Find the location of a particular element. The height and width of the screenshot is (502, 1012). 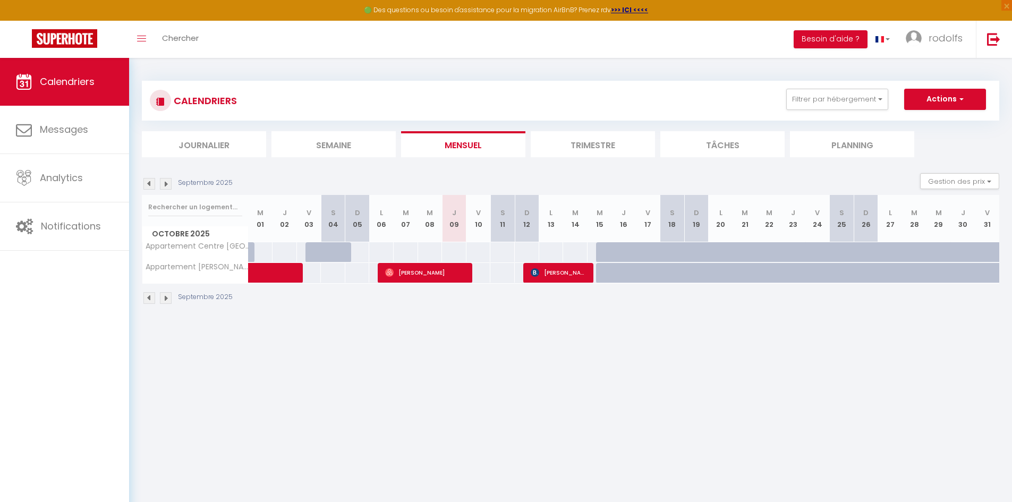

span: Analytics is located at coordinates (61, 178).